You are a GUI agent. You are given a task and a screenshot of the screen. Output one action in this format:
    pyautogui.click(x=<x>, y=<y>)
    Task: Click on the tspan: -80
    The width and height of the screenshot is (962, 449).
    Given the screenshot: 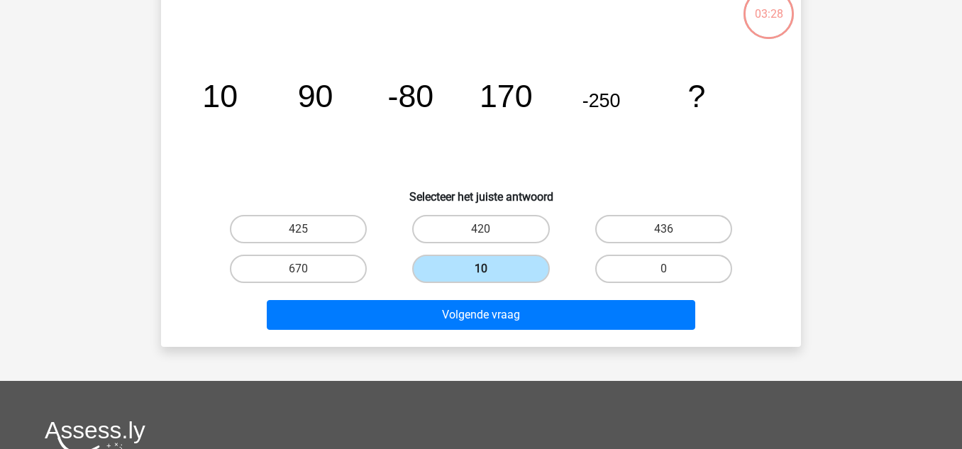 What is the action you would take?
    pyautogui.click(x=411, y=96)
    